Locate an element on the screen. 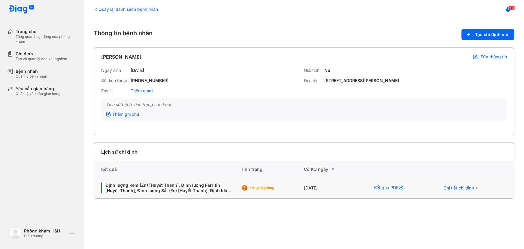 The height and width of the screenshot is (249, 524). div: Nữ is located at coordinates (328, 70).